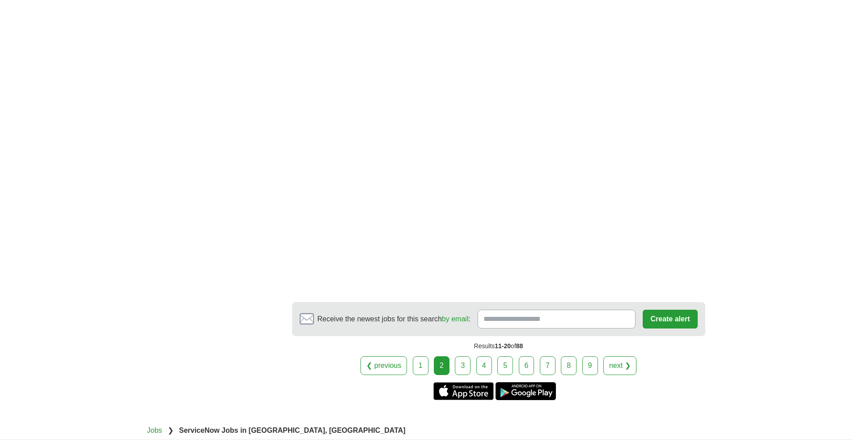  Describe the element at coordinates (384, 365) in the screenshot. I see `a: ❮ previous` at that location.